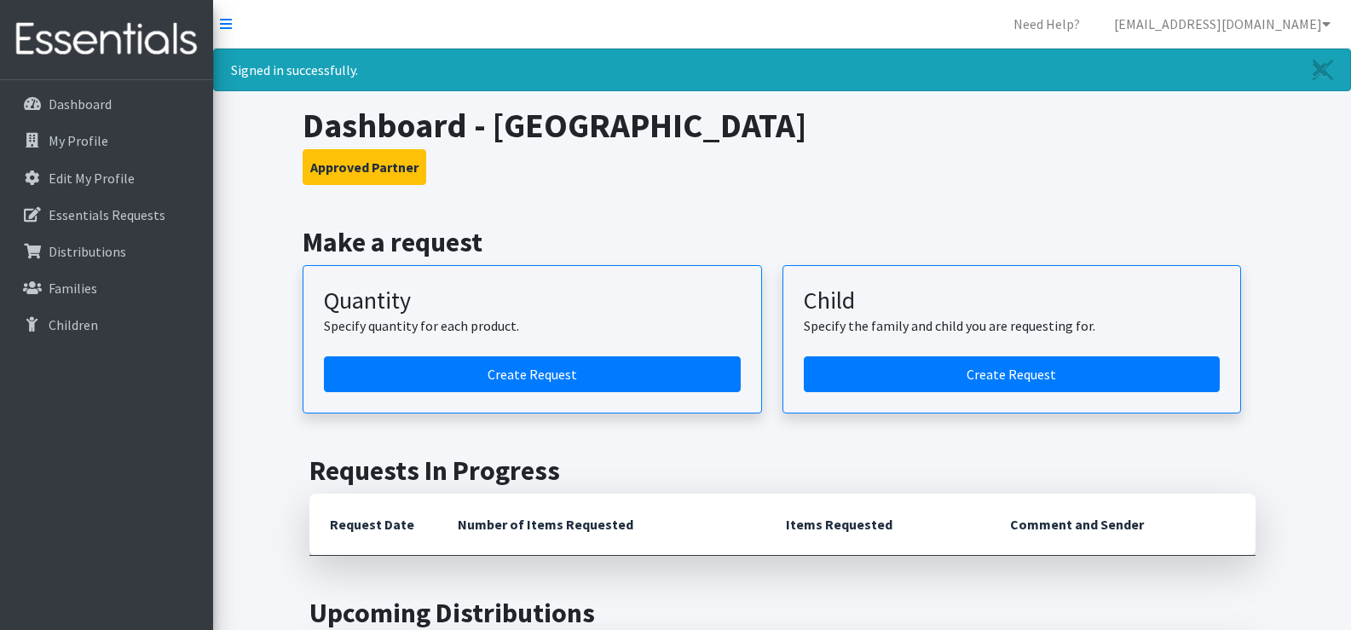  I want to click on th: Request Date, so click(373, 524).